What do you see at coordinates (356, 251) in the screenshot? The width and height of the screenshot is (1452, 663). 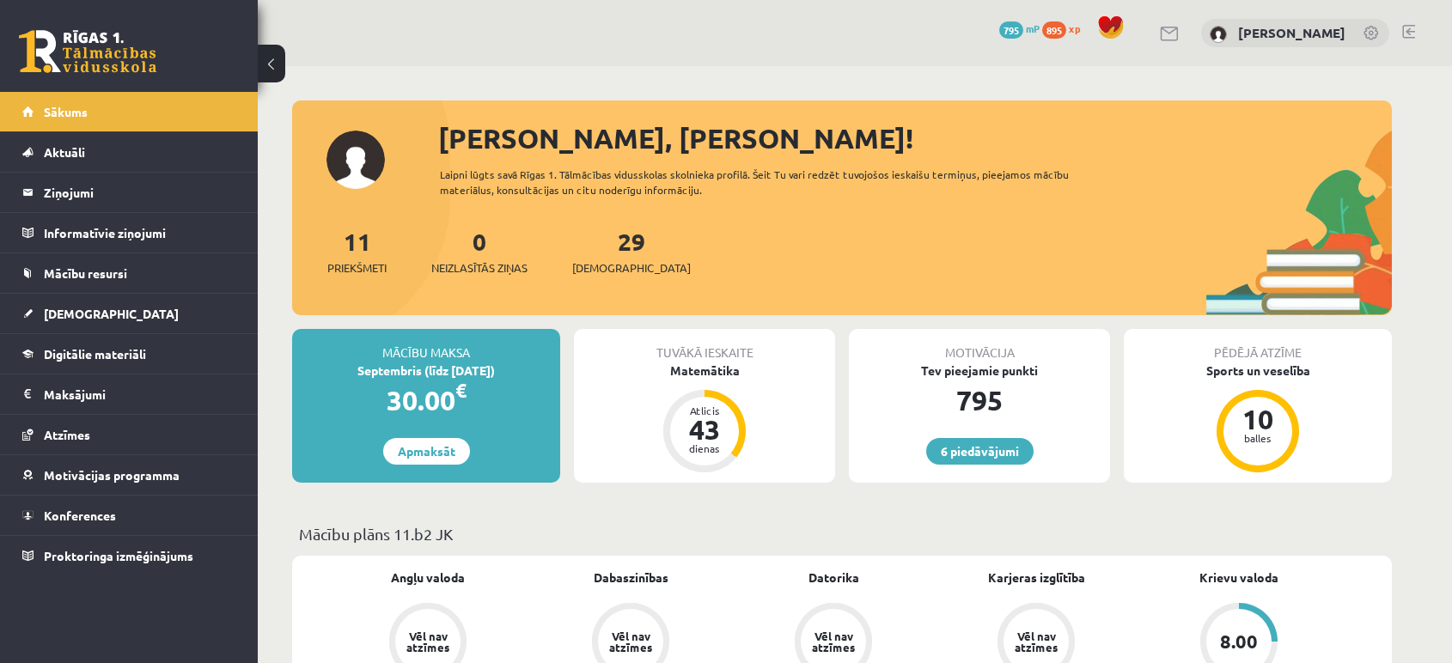 I see `a: 11Priekšmeti` at bounding box center [356, 251].